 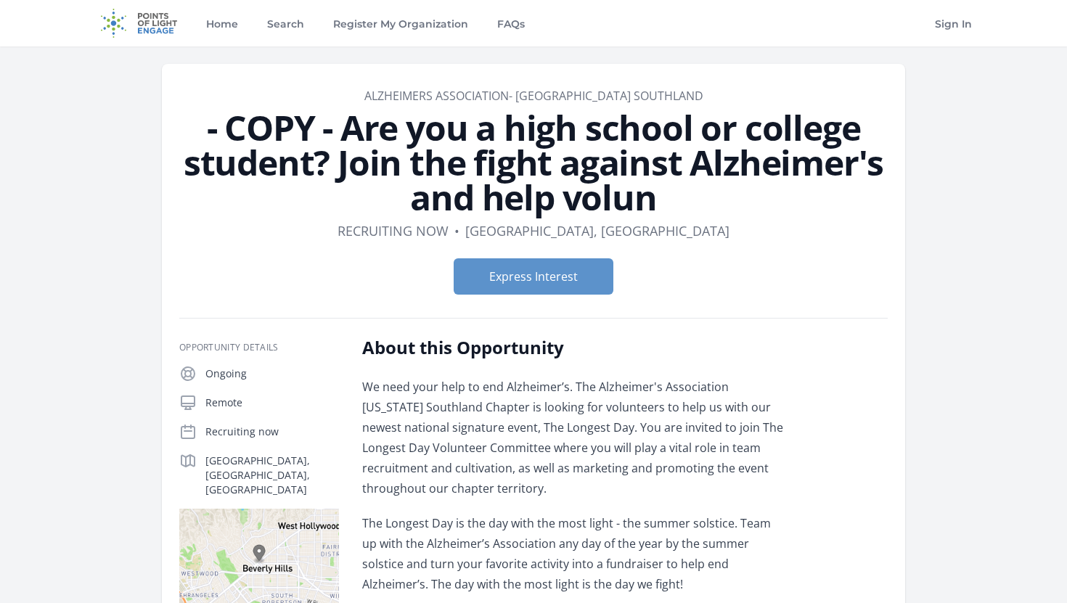 What do you see at coordinates (259, 348) in the screenshot?
I see `h3: Opportunity Details` at bounding box center [259, 348].